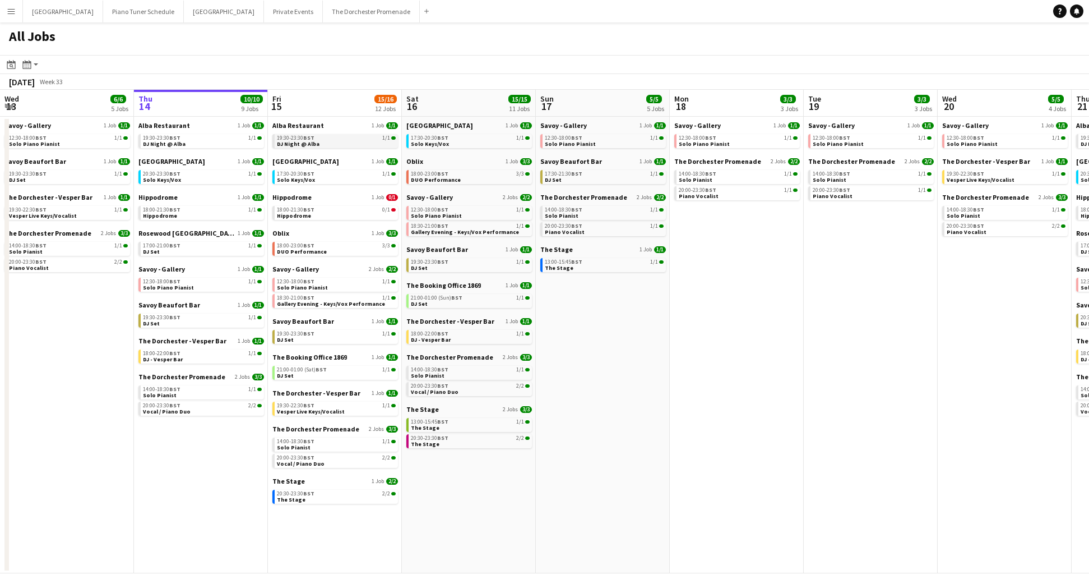 This screenshot has width=1089, height=588. What do you see at coordinates (298, 144) in the screenshot?
I see `span: DJ Night @ Alba` at bounding box center [298, 144].